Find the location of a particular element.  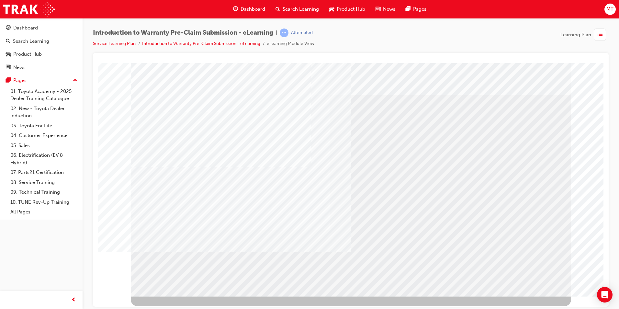

a: search-iconSearch Learning is located at coordinates (297, 9).